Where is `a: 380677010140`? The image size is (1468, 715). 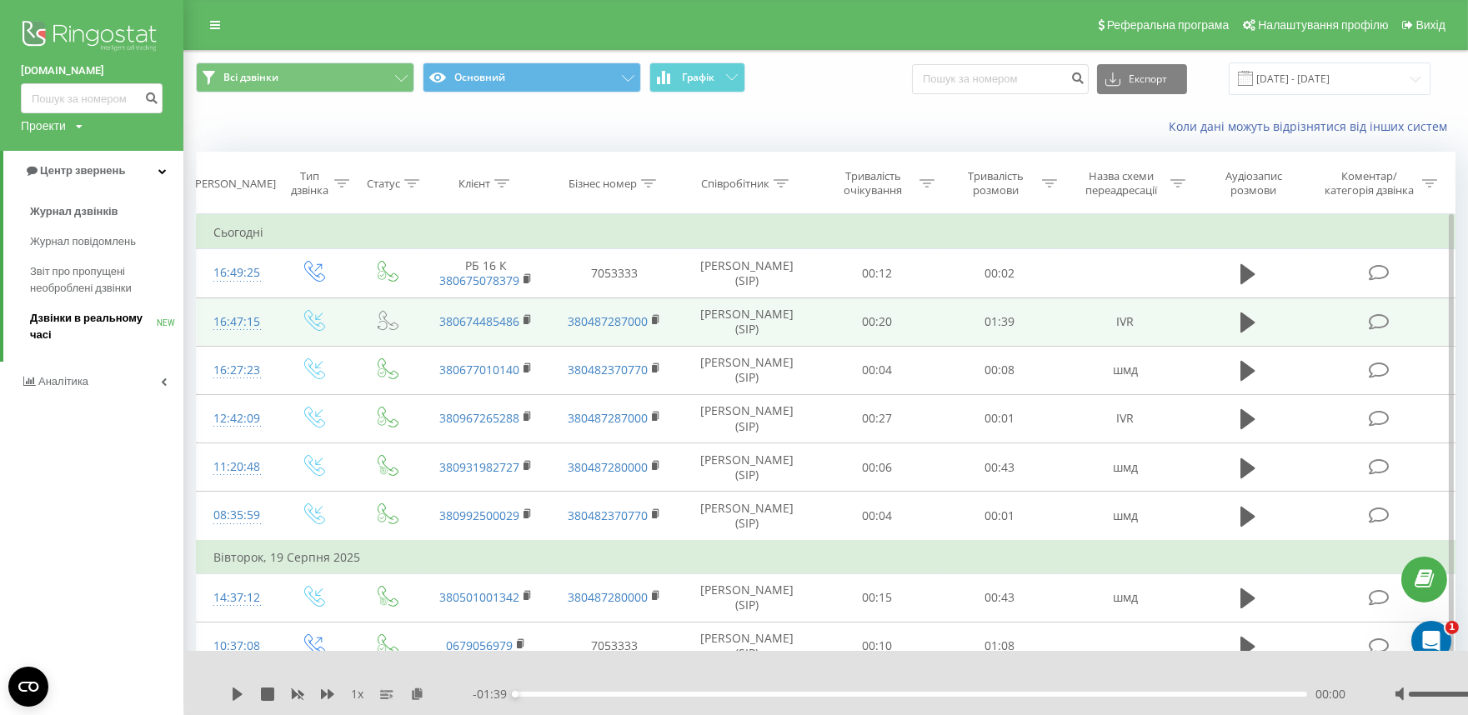 a: 380677010140 is located at coordinates (479, 369).